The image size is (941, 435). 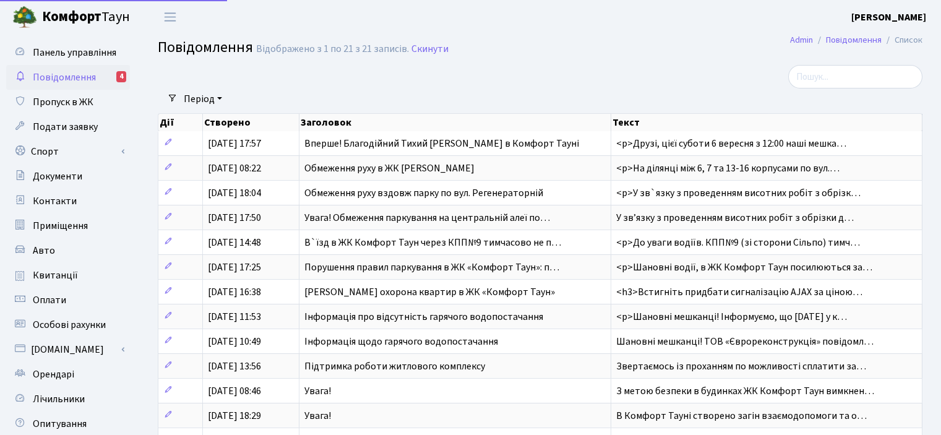 I want to click on div: 4, so click(x=121, y=77).